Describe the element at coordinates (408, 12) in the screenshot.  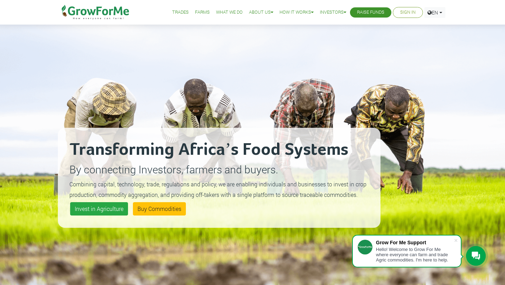
I see `a: Sign In` at that location.